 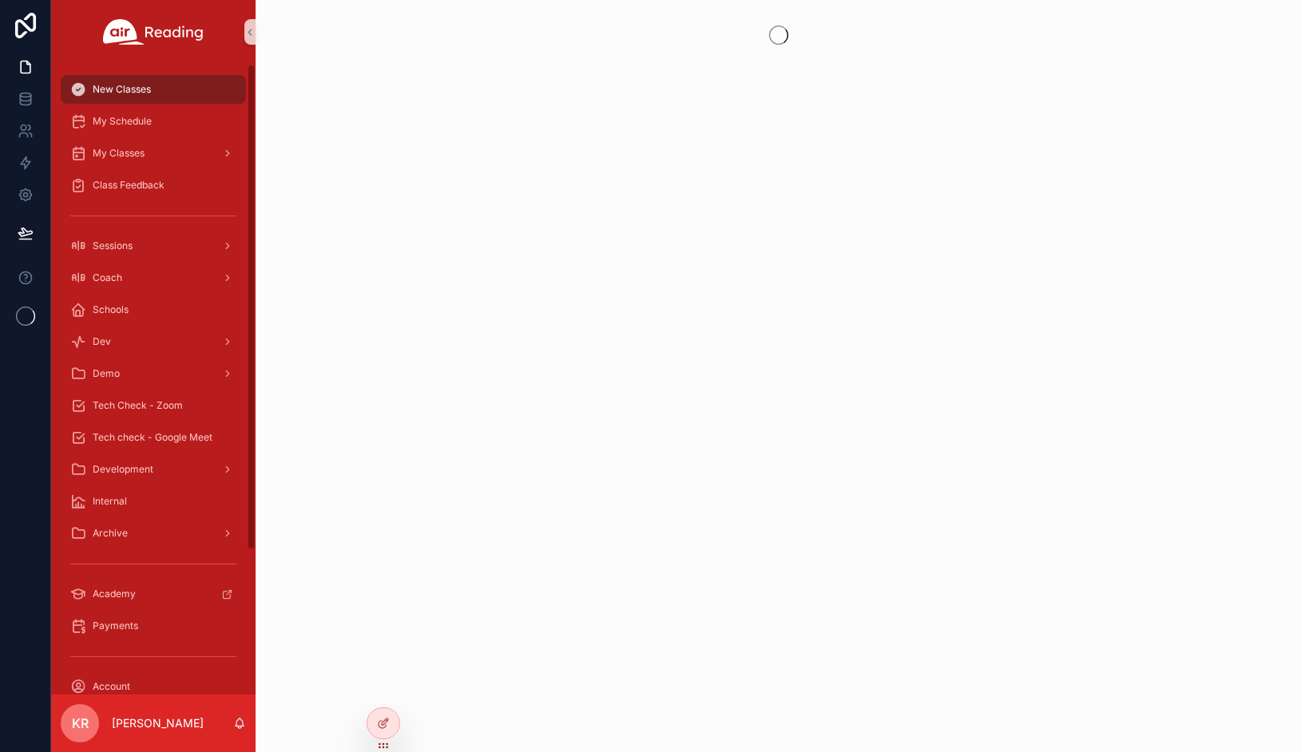 I want to click on a: New Classes, so click(x=153, y=89).